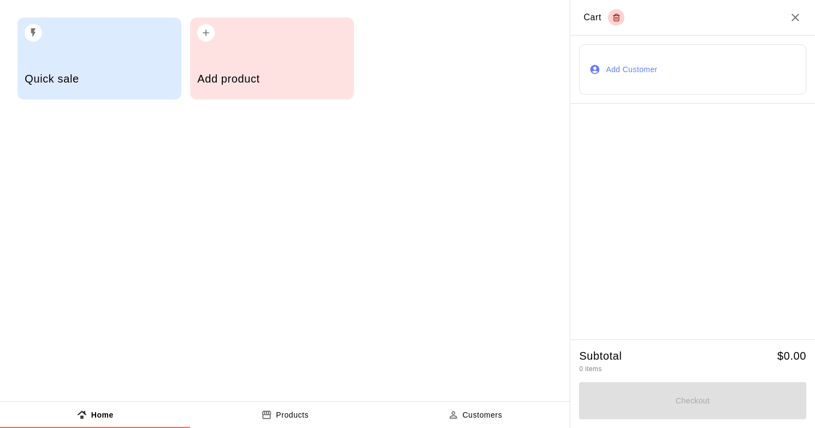 This screenshot has width=815, height=428. What do you see at coordinates (792, 356) in the screenshot?
I see `h5: $ 0.00` at bounding box center [792, 356].